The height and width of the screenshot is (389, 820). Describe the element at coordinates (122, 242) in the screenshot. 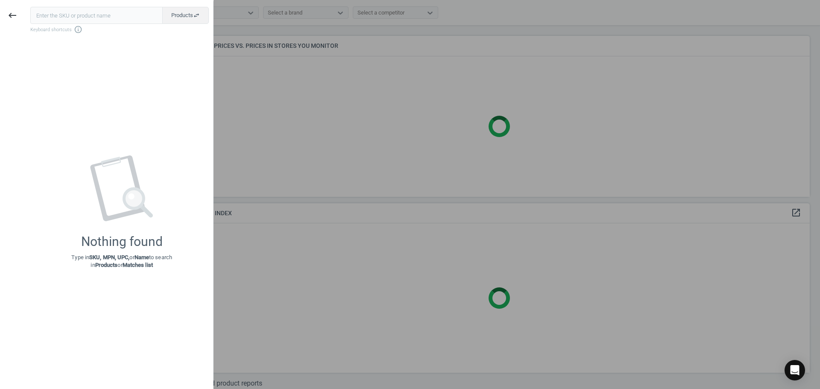

I see `div: Nothing found` at that location.